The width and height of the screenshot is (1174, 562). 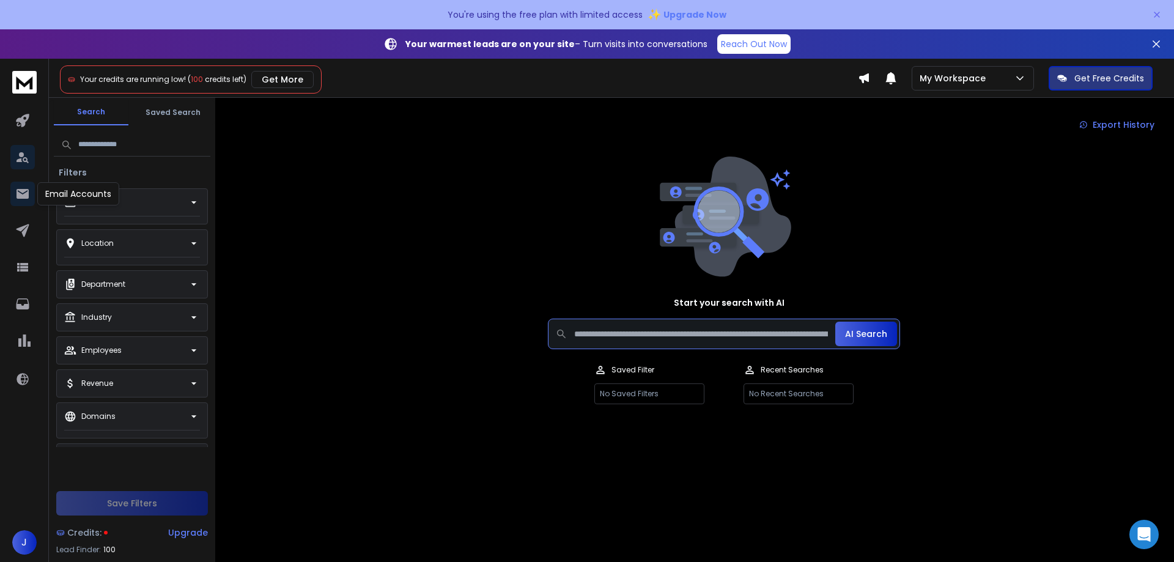 I want to click on p: Get Free Credits, so click(x=1109, y=78).